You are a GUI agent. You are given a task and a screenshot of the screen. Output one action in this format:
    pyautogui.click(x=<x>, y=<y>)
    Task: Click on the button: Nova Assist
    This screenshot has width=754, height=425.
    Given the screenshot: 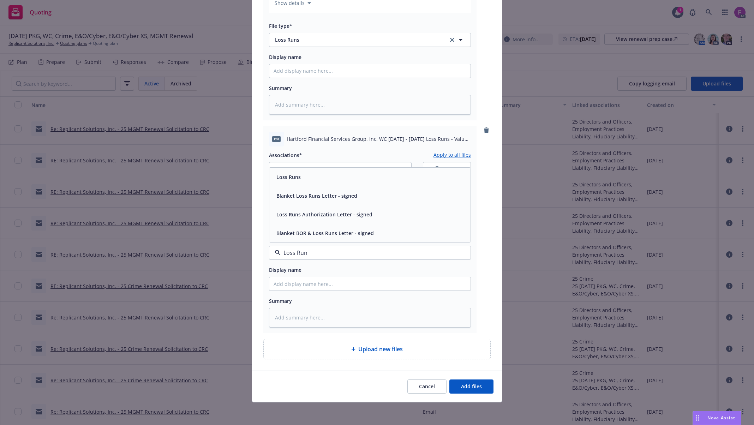 What is the action you would take?
    pyautogui.click(x=717, y=418)
    